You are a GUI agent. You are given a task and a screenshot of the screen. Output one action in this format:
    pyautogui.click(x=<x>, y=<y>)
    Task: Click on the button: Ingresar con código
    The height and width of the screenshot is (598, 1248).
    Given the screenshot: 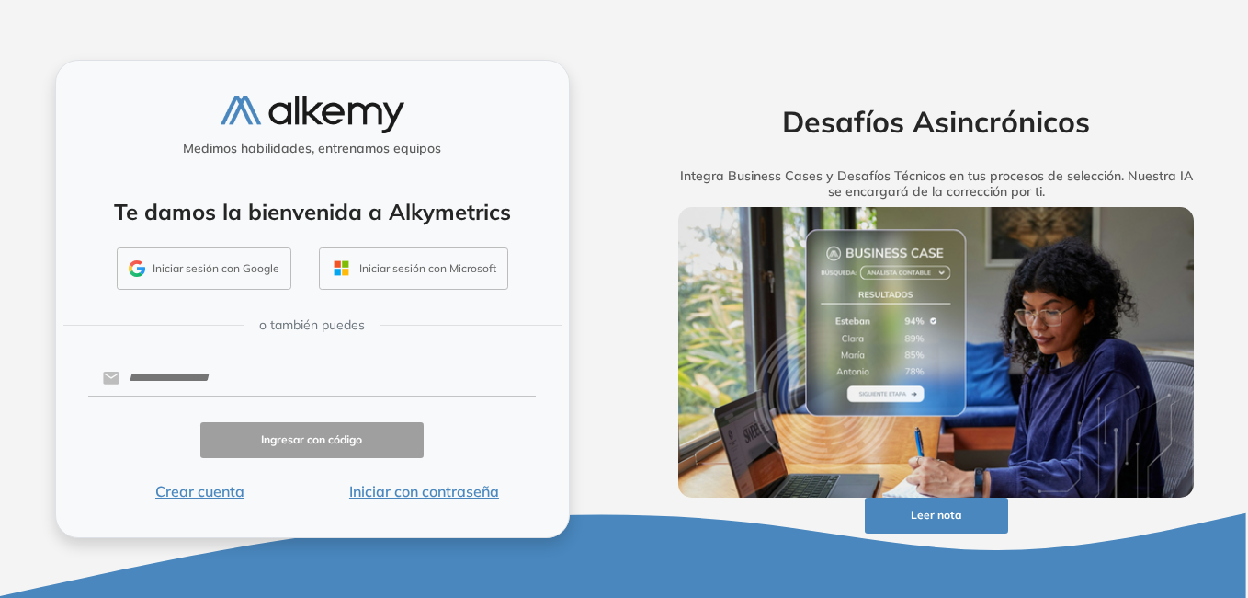 What is the action you would take?
    pyautogui.click(x=313, y=439)
    